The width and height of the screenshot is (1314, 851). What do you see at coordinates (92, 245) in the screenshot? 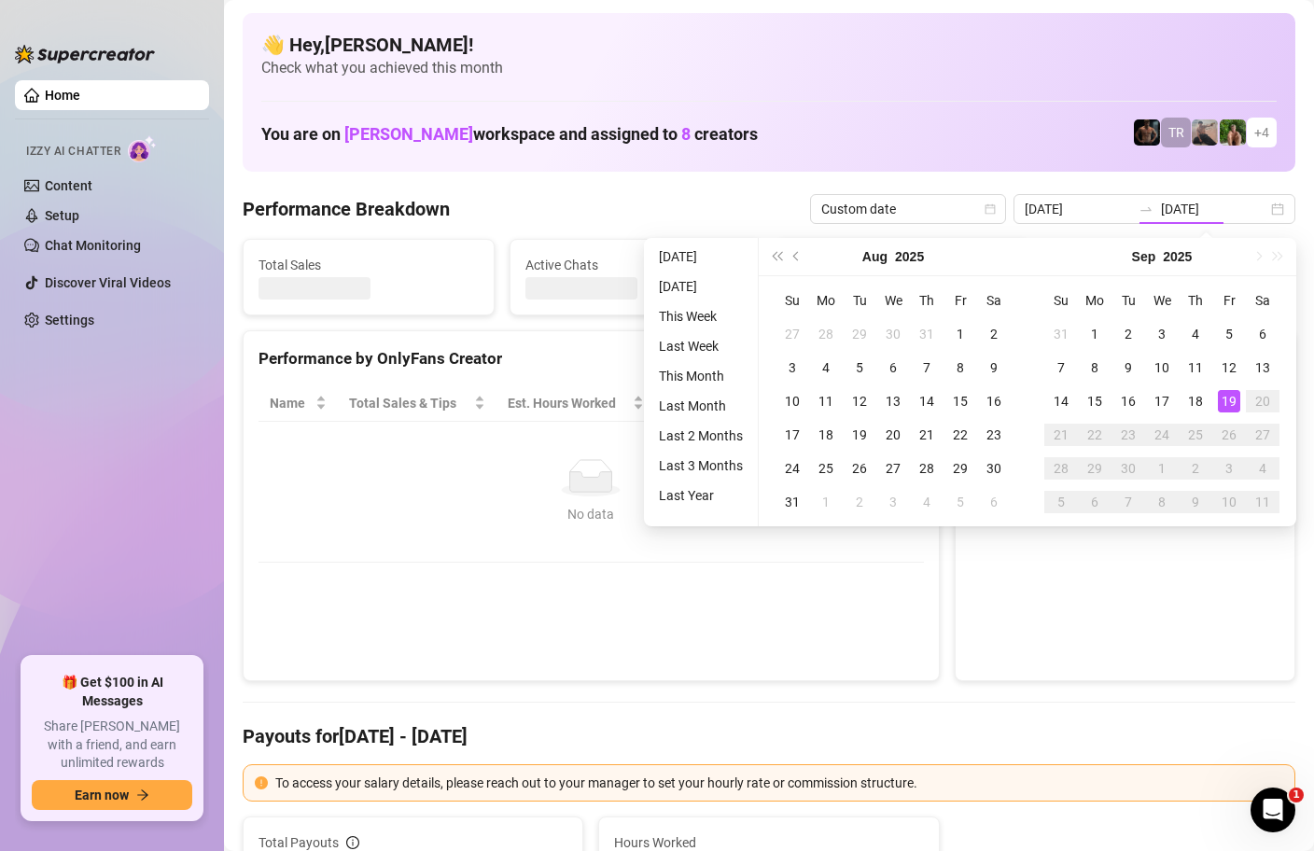
I see `a: Chat Monitoring` at bounding box center [92, 245].